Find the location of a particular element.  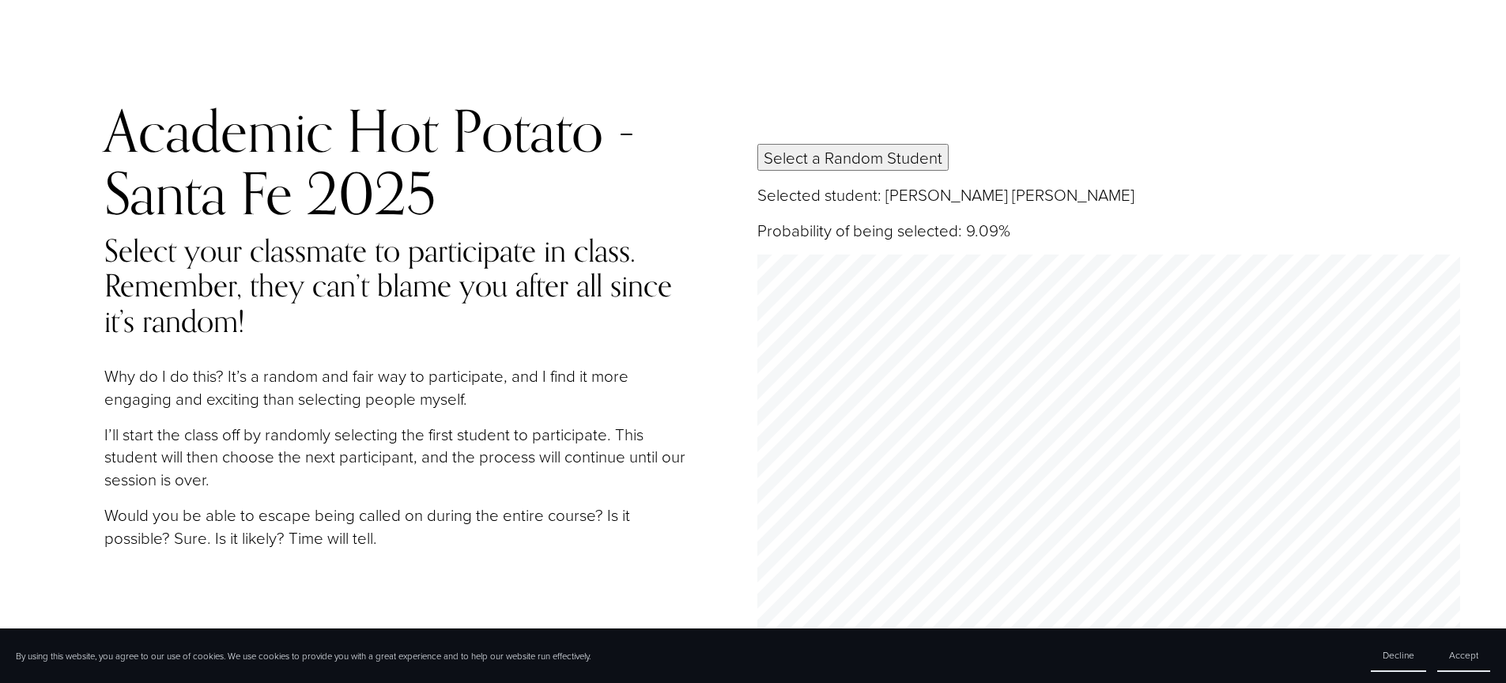

p: Would you be able to escape being called on during the entire course? Is it possible? Sure. Is it... is located at coordinates (397, 526).